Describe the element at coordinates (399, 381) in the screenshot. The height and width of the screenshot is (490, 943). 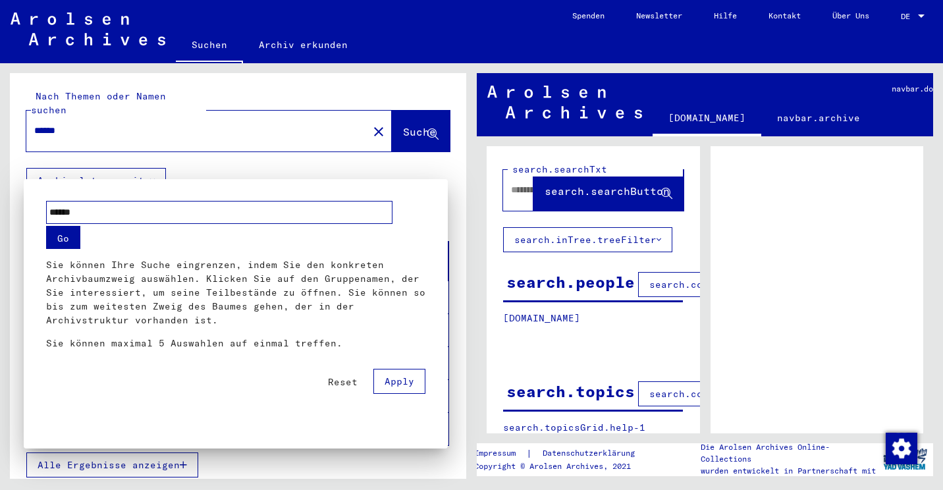
I see `span: Apply` at that location.